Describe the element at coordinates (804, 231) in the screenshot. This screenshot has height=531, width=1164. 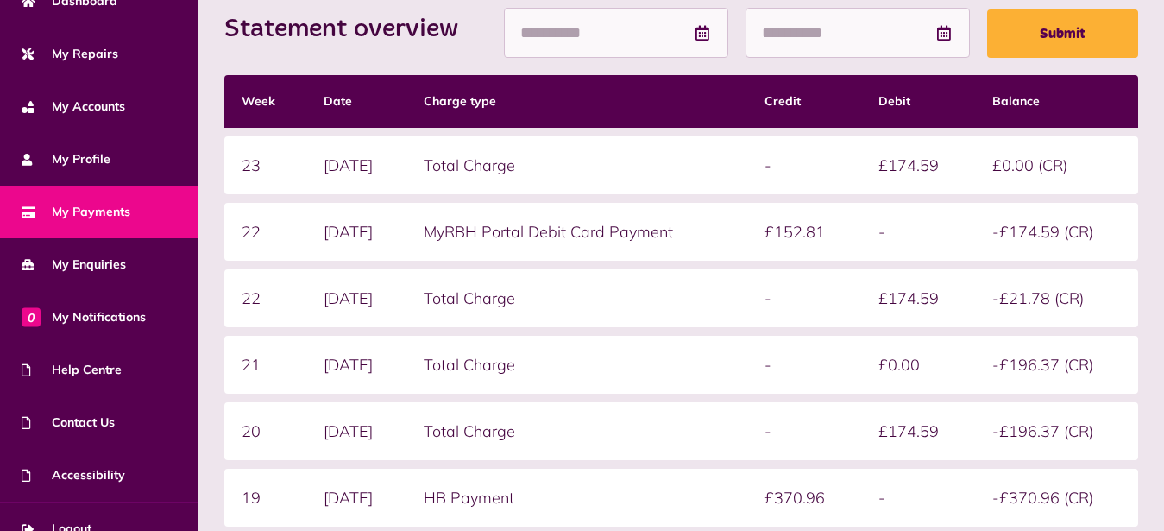
I see `td: £152.81` at that location.